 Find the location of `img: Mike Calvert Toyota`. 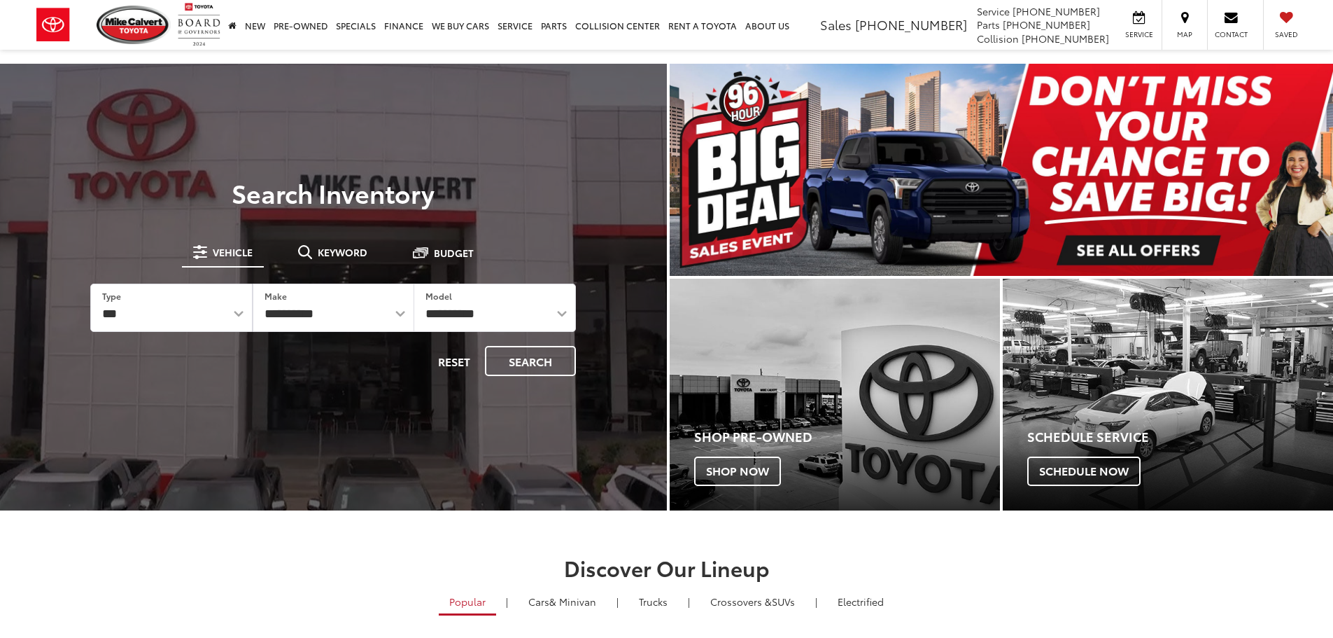

img: Mike Calvert Toyota is located at coordinates (134, 24).